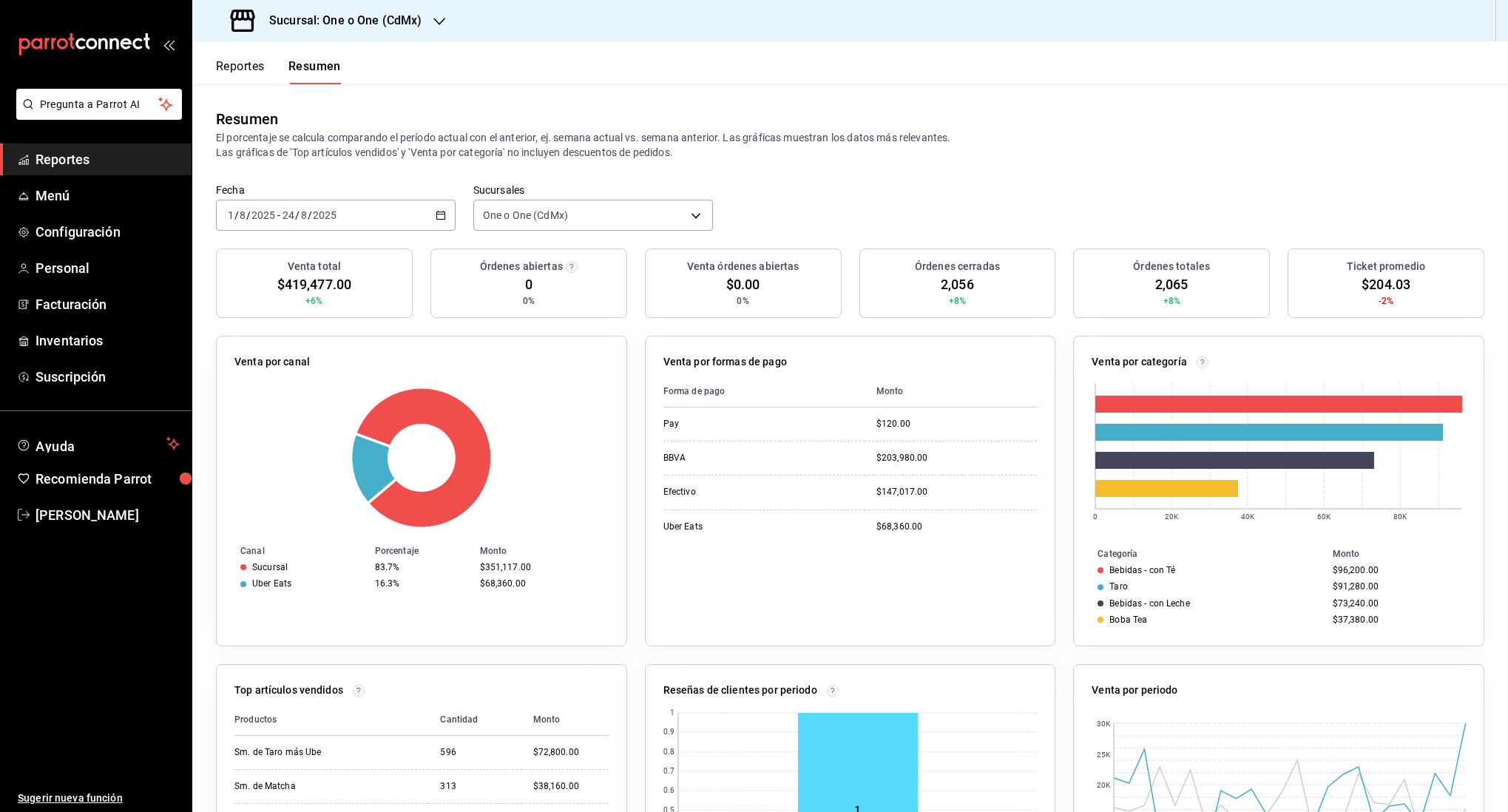 This screenshot has height=812, width=1508. Describe the element at coordinates (1248, 516) in the screenshot. I see `text: 40K` at that location.